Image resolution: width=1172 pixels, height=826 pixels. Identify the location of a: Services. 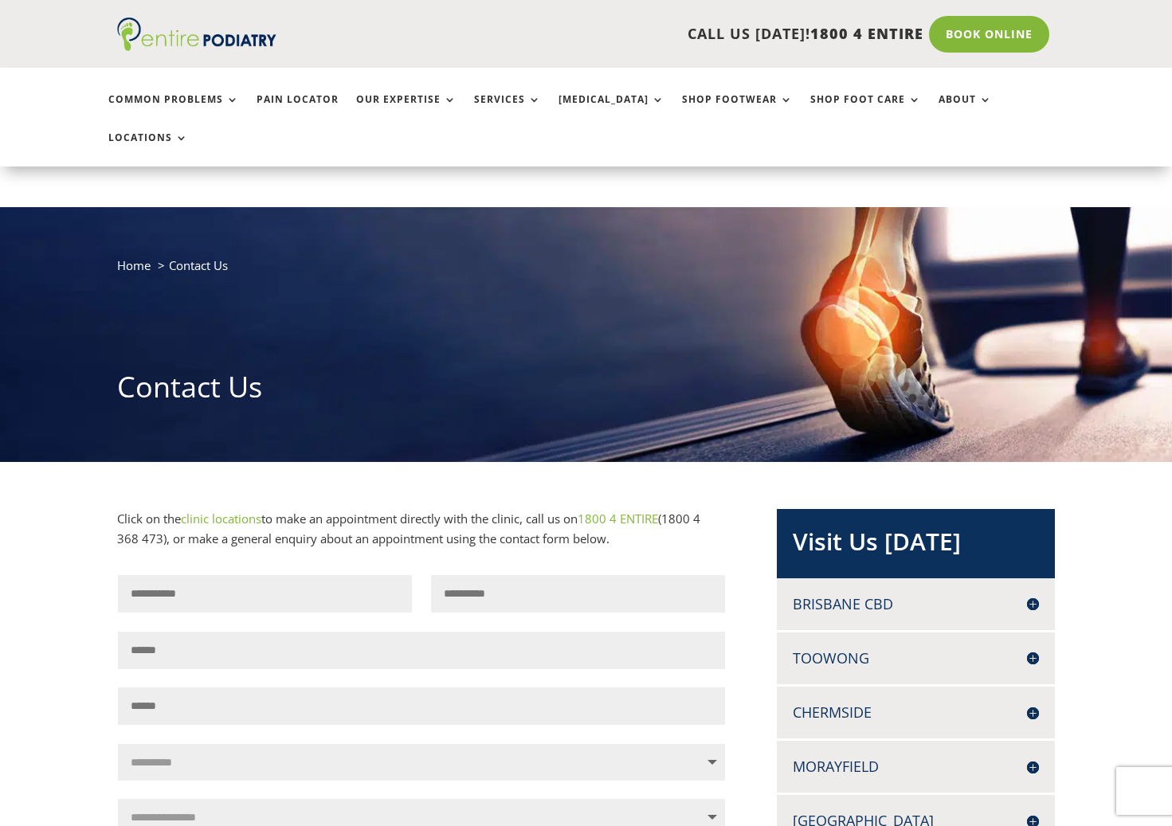
(507, 111).